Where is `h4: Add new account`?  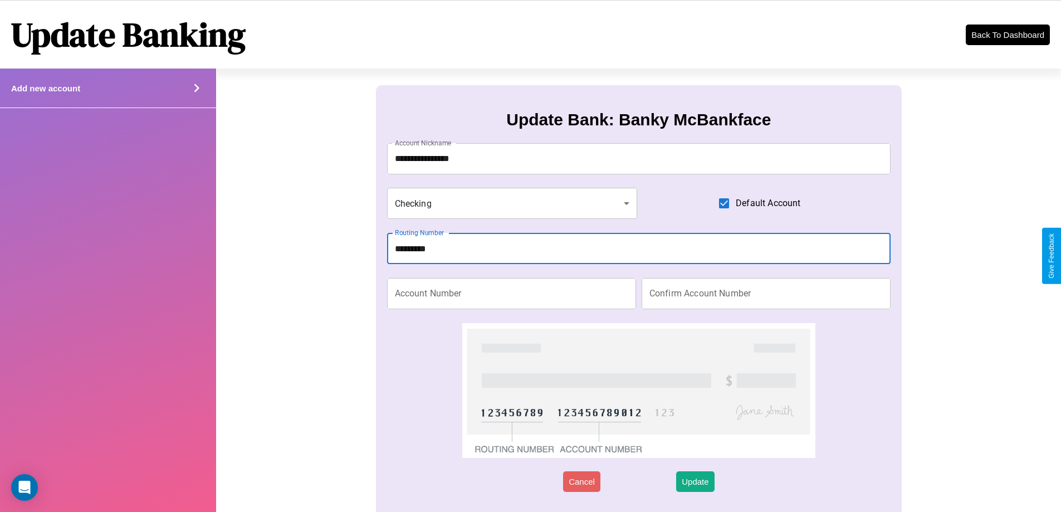
h4: Add new account is located at coordinates (46, 88).